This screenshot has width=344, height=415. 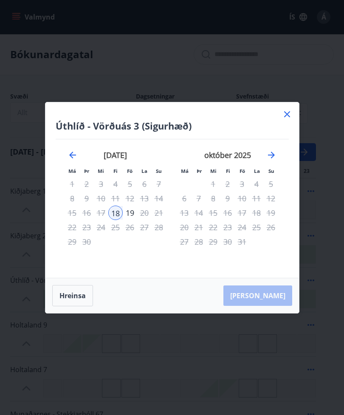 I want to click on td: Not available. laugardagur, 13. september 2025, so click(x=145, y=198).